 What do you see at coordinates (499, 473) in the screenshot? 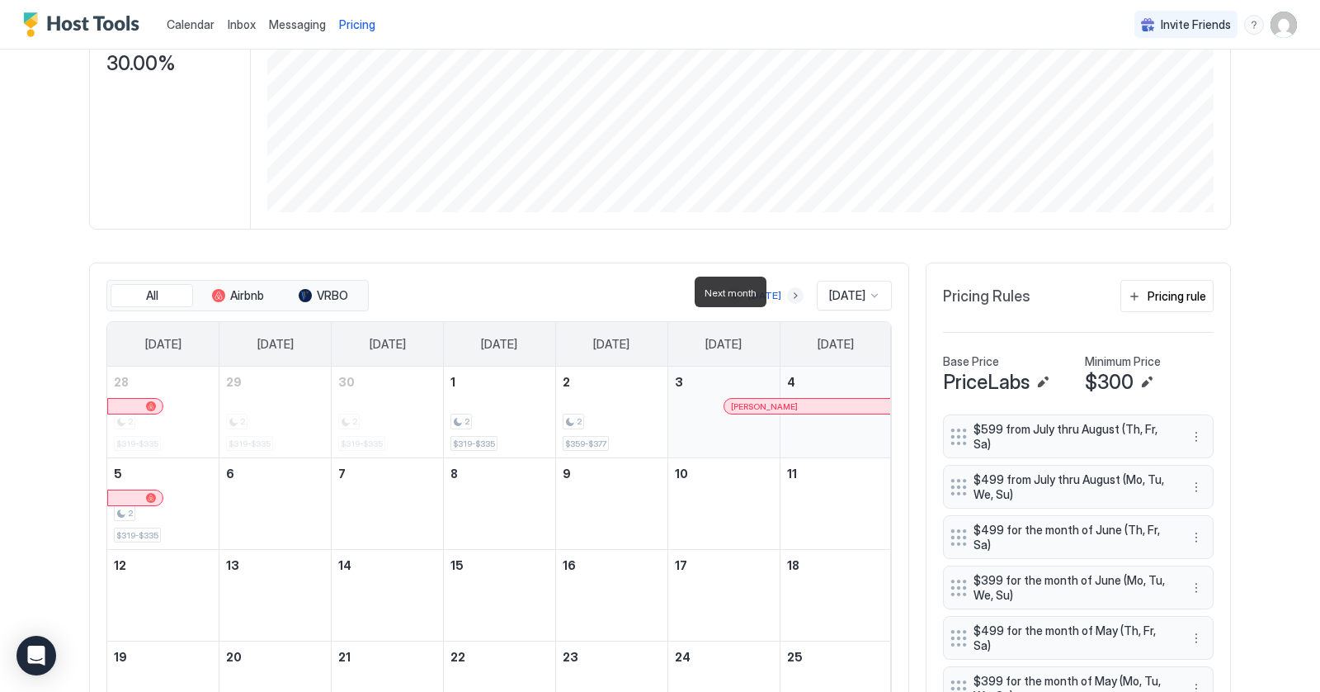
I see `a: October 8, 2025` at bounding box center [499, 473].